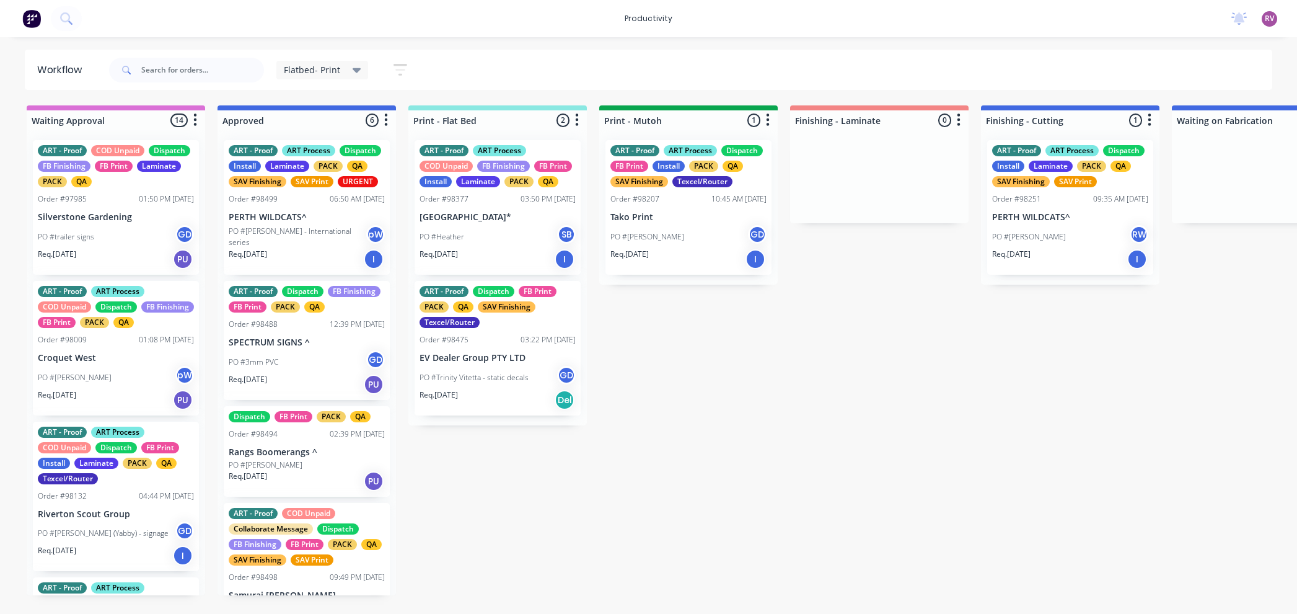 This screenshot has width=1297, height=614. Describe the element at coordinates (62, 340) in the screenshot. I see `div: Order #98009` at that location.